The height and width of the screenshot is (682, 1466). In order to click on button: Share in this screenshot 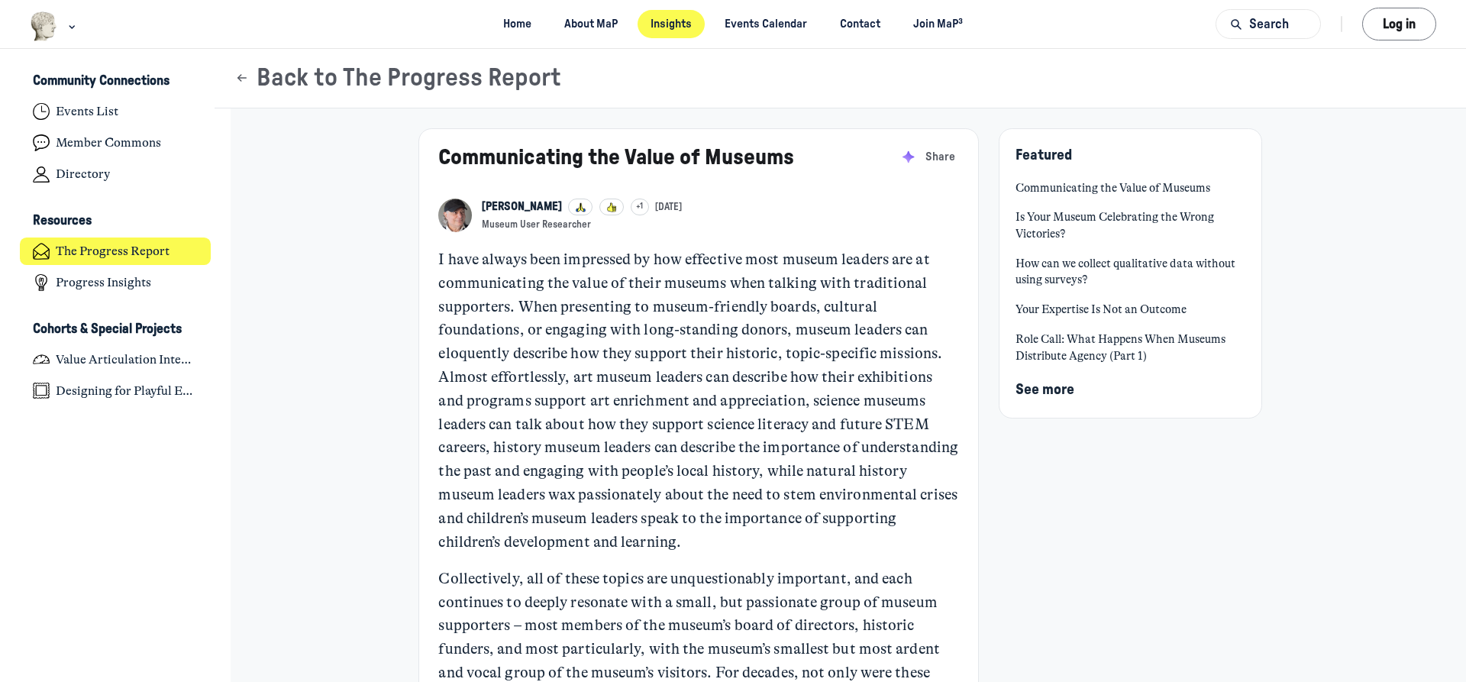, I will do `click(940, 157)`.